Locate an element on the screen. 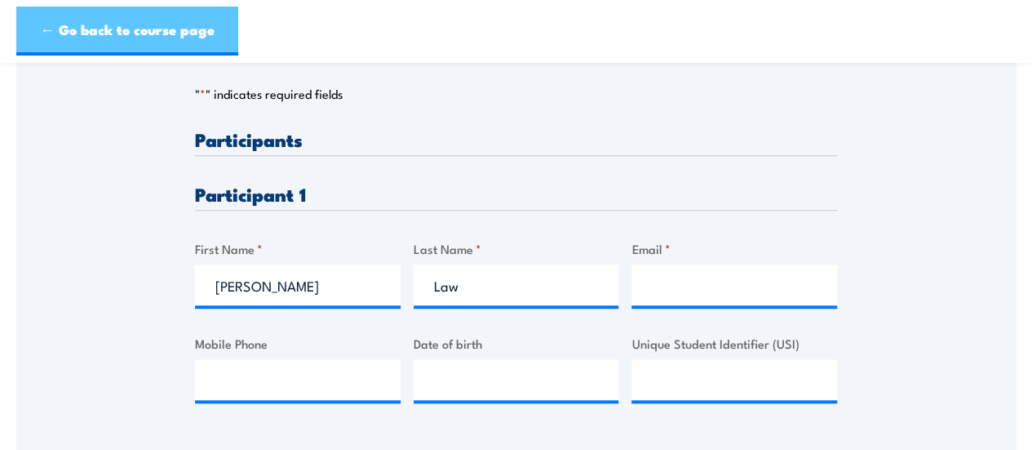  p: " " indicates required fields is located at coordinates (516, 94).